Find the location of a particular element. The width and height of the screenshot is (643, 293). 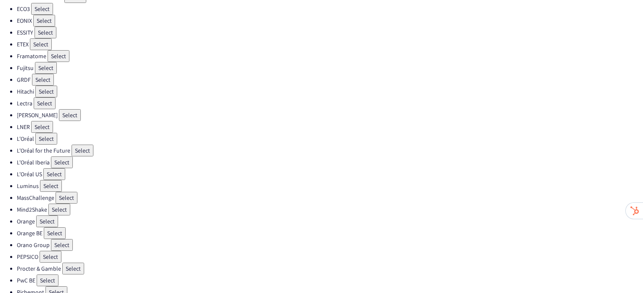

li: Luminus is located at coordinates (330, 186).